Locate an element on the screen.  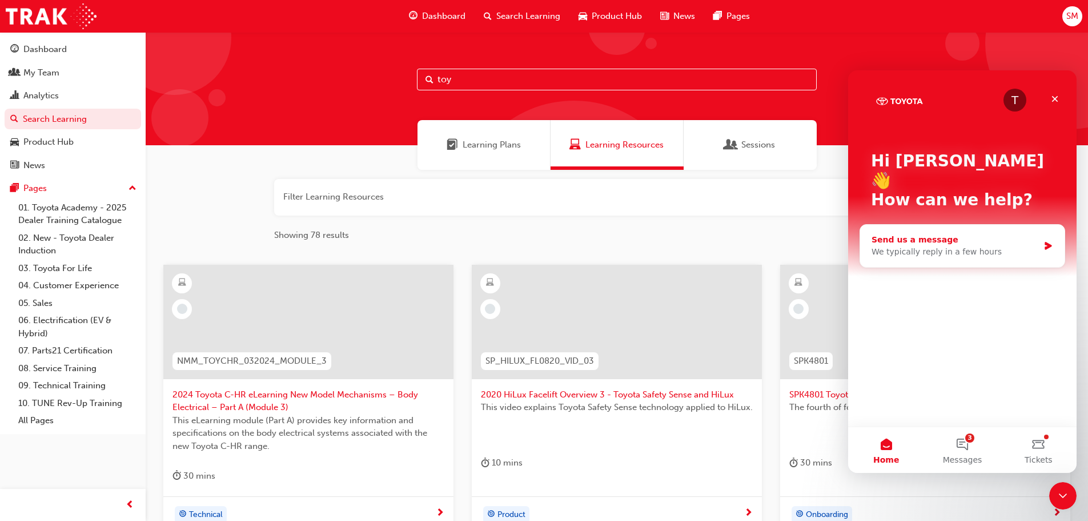
div: Product Hub is located at coordinates (49, 142).